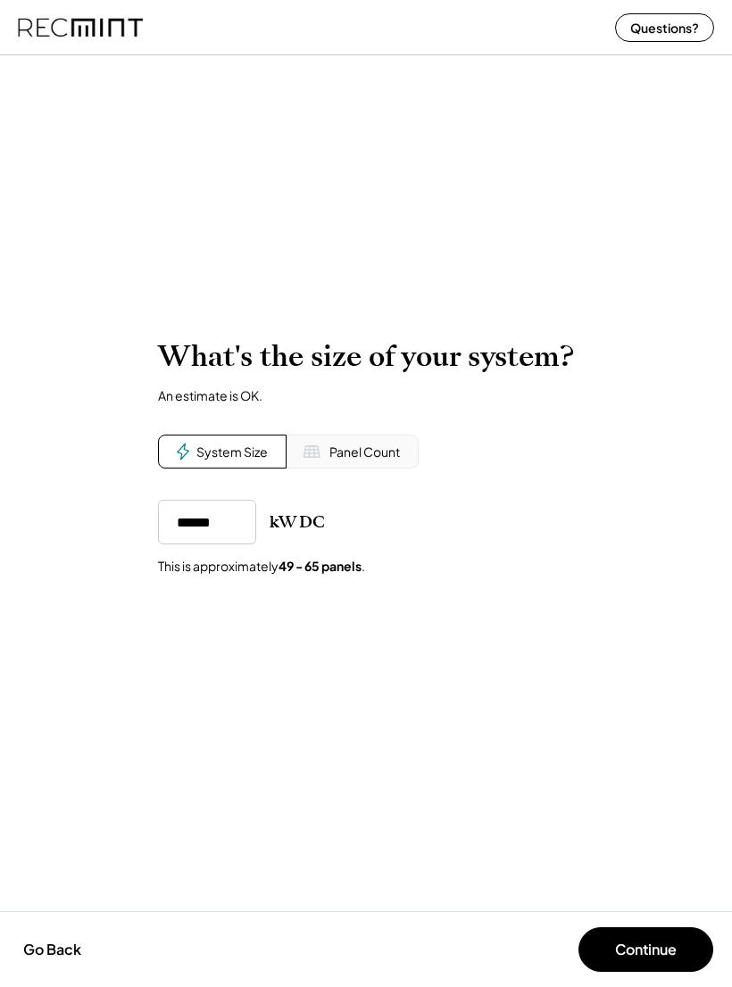  Describe the element at coordinates (366, 356) in the screenshot. I see `h2: What's the size of your system?` at that location.